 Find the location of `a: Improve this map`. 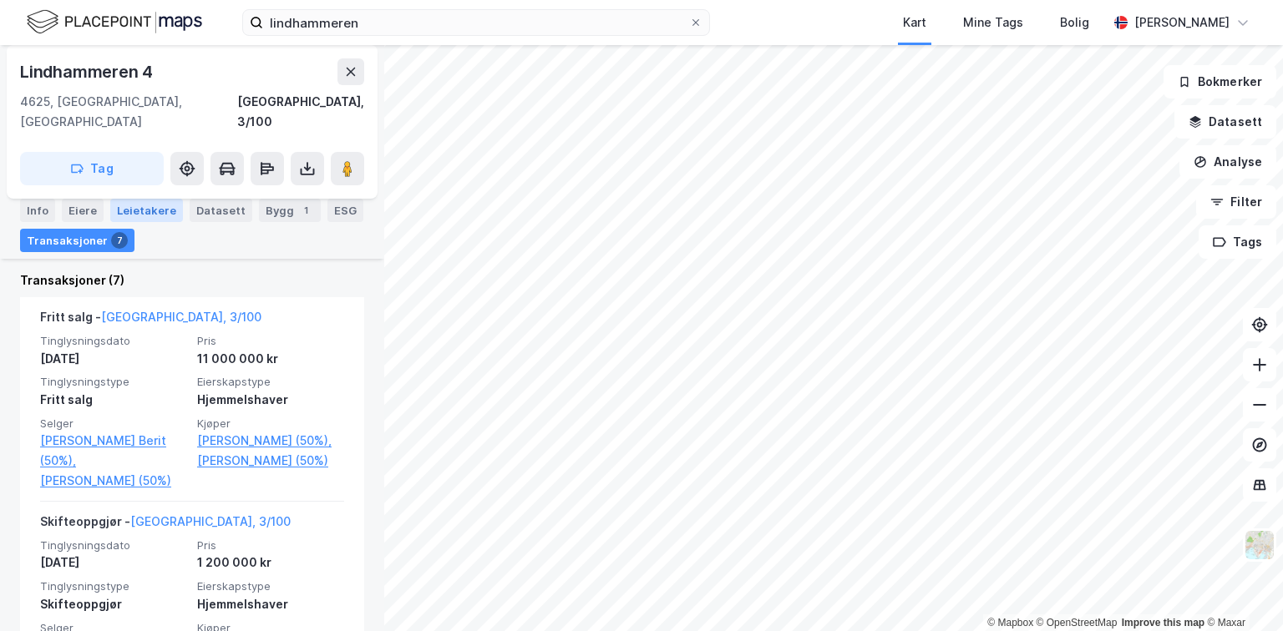

a: Improve this map is located at coordinates (1163, 623).